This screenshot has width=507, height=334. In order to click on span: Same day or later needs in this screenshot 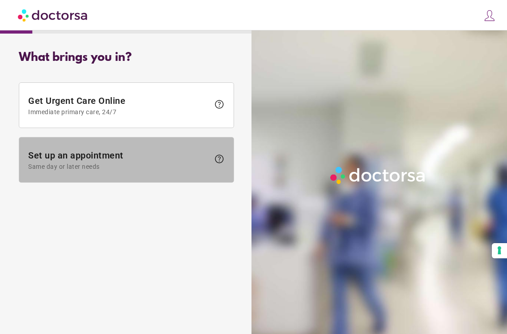, I will do `click(119, 166)`.